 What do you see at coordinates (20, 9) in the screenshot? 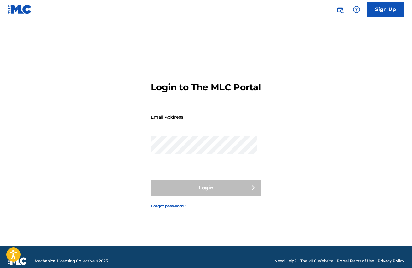
I see `img: MLC Logo` at bounding box center [20, 9].